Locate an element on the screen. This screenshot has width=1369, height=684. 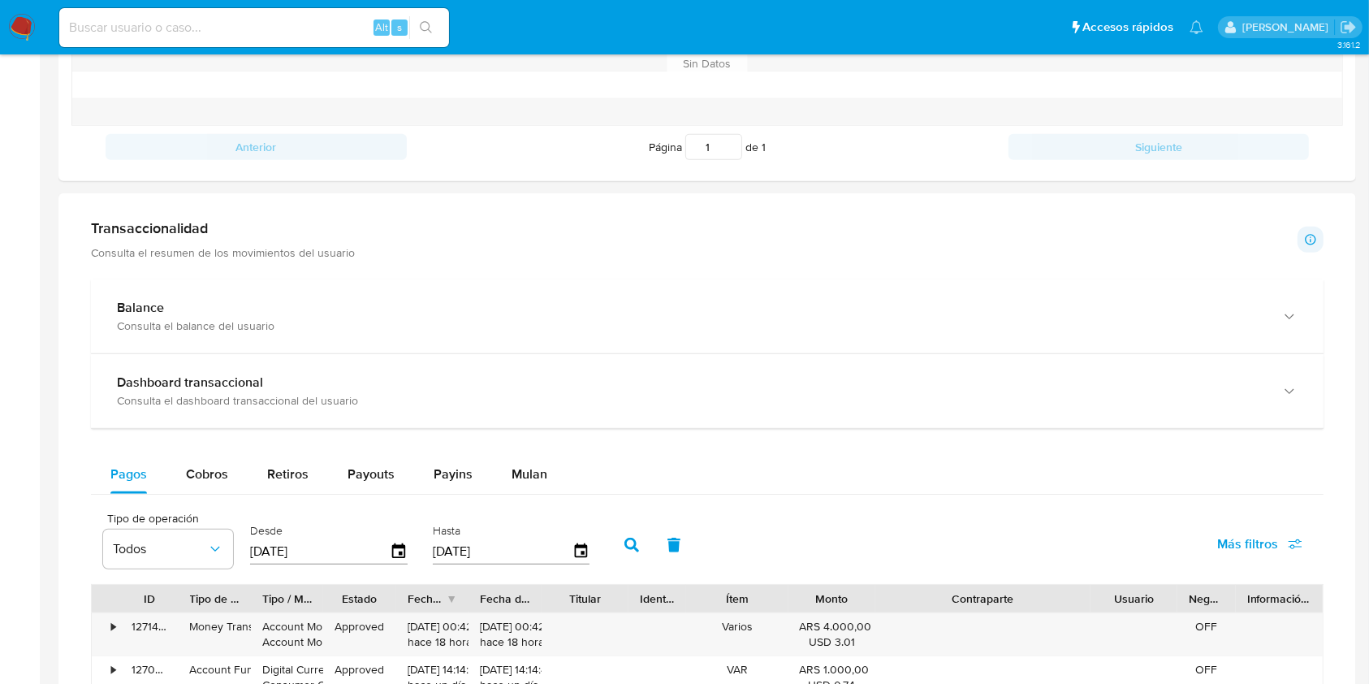
a: Notificaciones is located at coordinates (1196, 27).